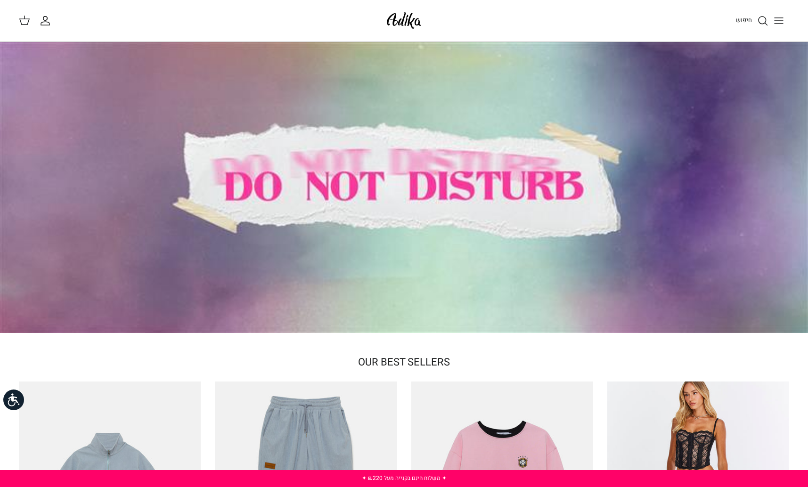  Describe the element at coordinates (404, 362) in the screenshot. I see `span: OUR BEST SELLERS` at that location.